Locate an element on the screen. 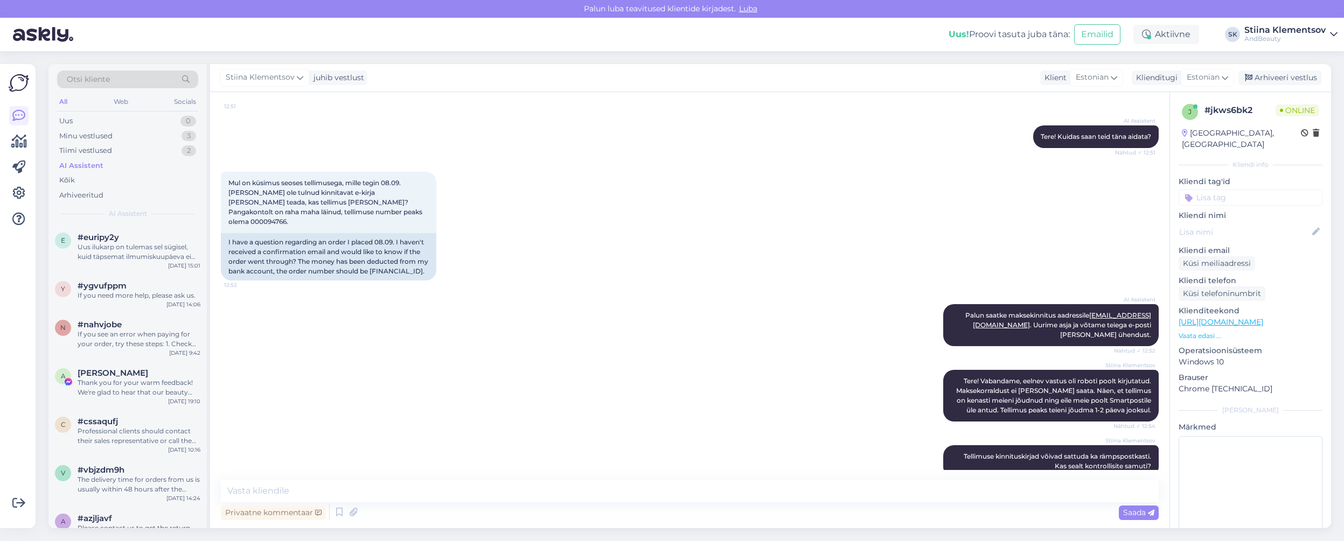  span: Otsi kliente is located at coordinates (88, 79).